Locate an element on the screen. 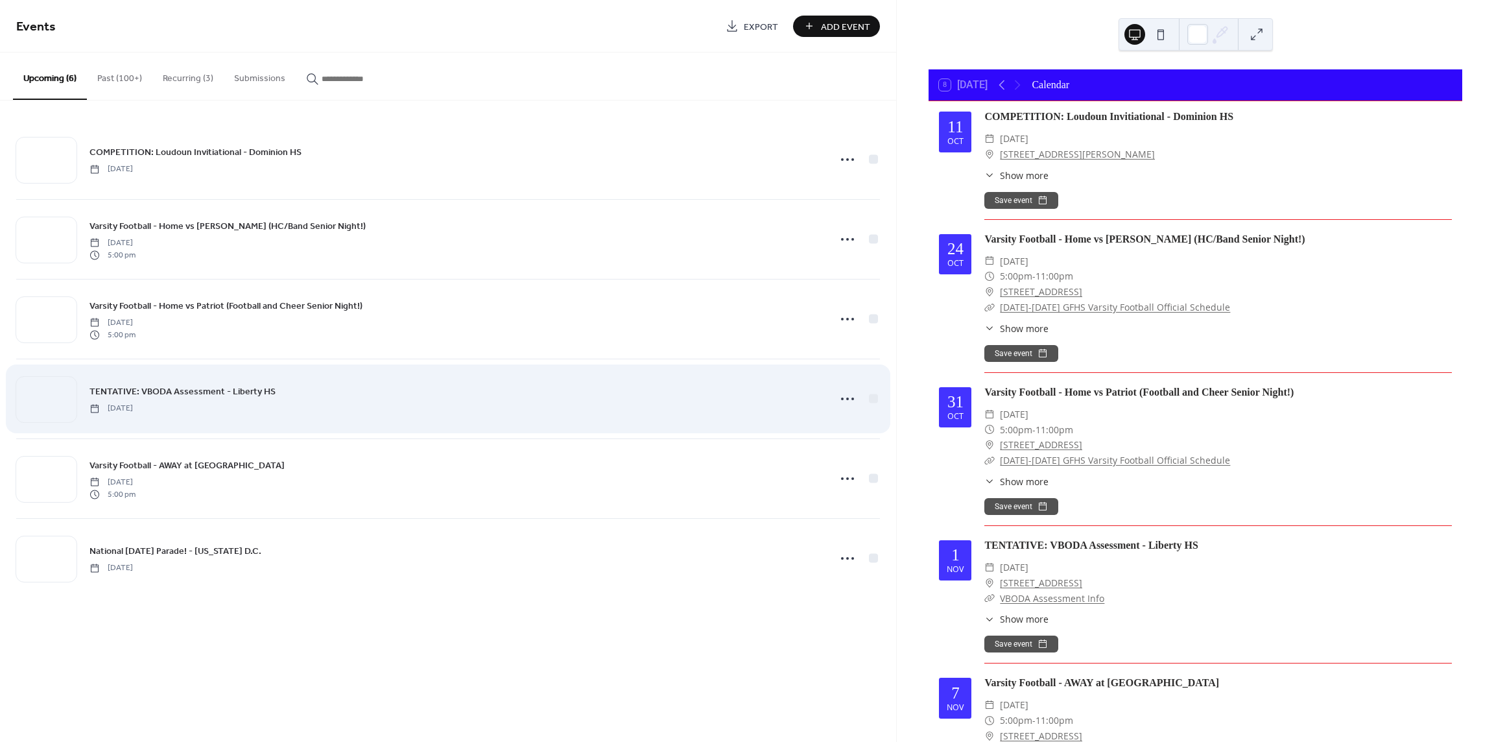  a: VBODA Assessment Info is located at coordinates (1052, 598).